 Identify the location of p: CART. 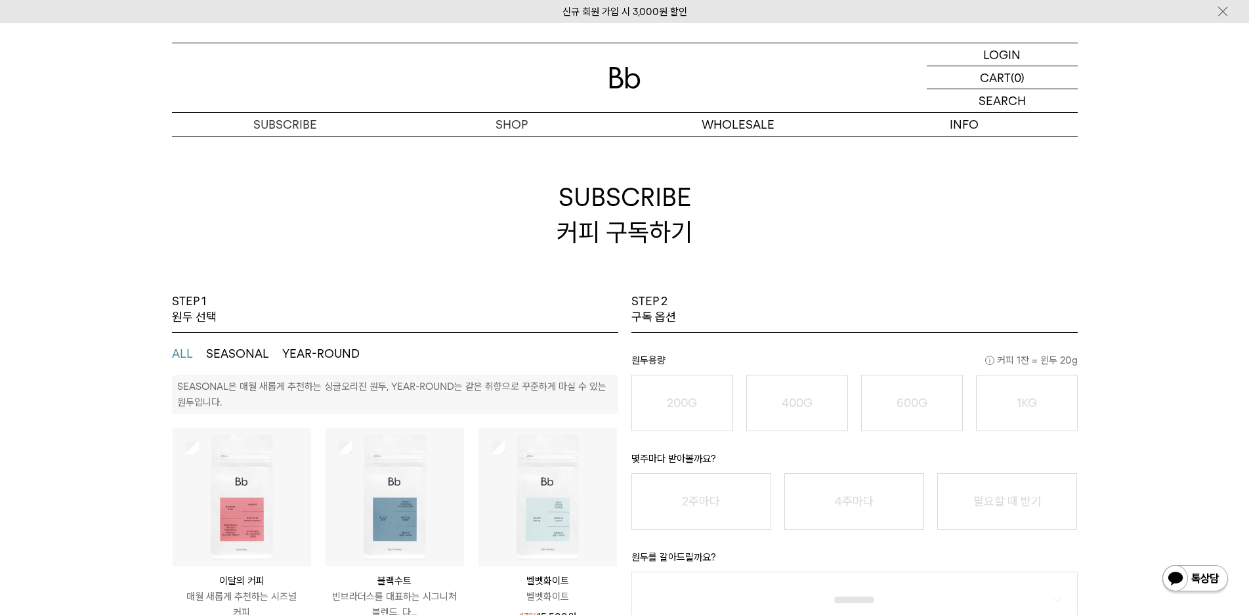
(995, 77).